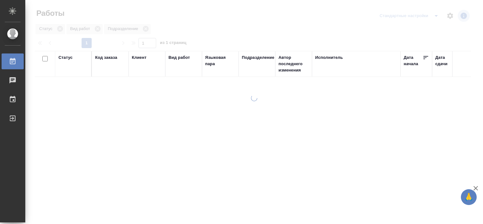  What do you see at coordinates (294, 64) in the screenshot?
I see `div: Автор последнего изменения` at bounding box center [294, 64].